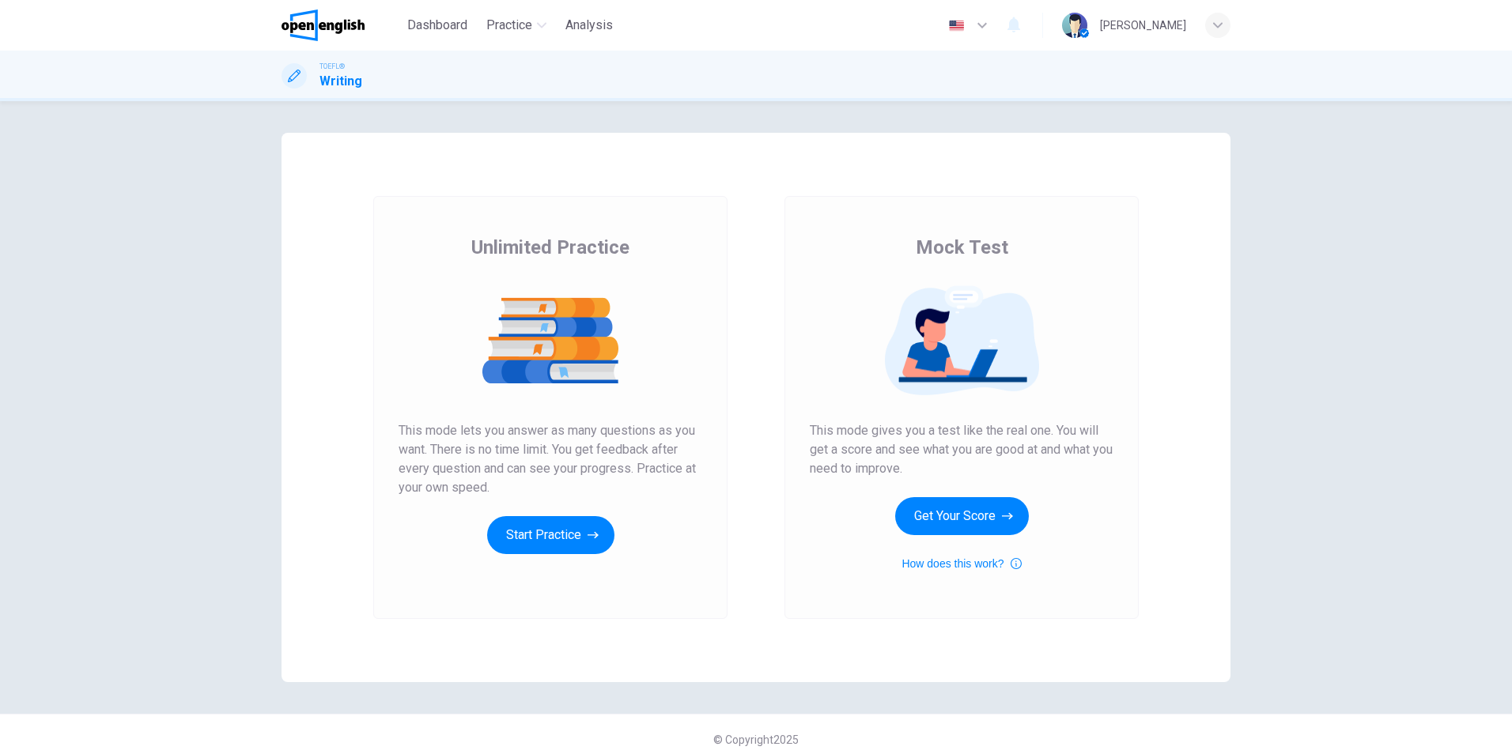 This screenshot has height=754, width=1512. Describe the element at coordinates (962, 248) in the screenshot. I see `span: Mock Test` at that location.